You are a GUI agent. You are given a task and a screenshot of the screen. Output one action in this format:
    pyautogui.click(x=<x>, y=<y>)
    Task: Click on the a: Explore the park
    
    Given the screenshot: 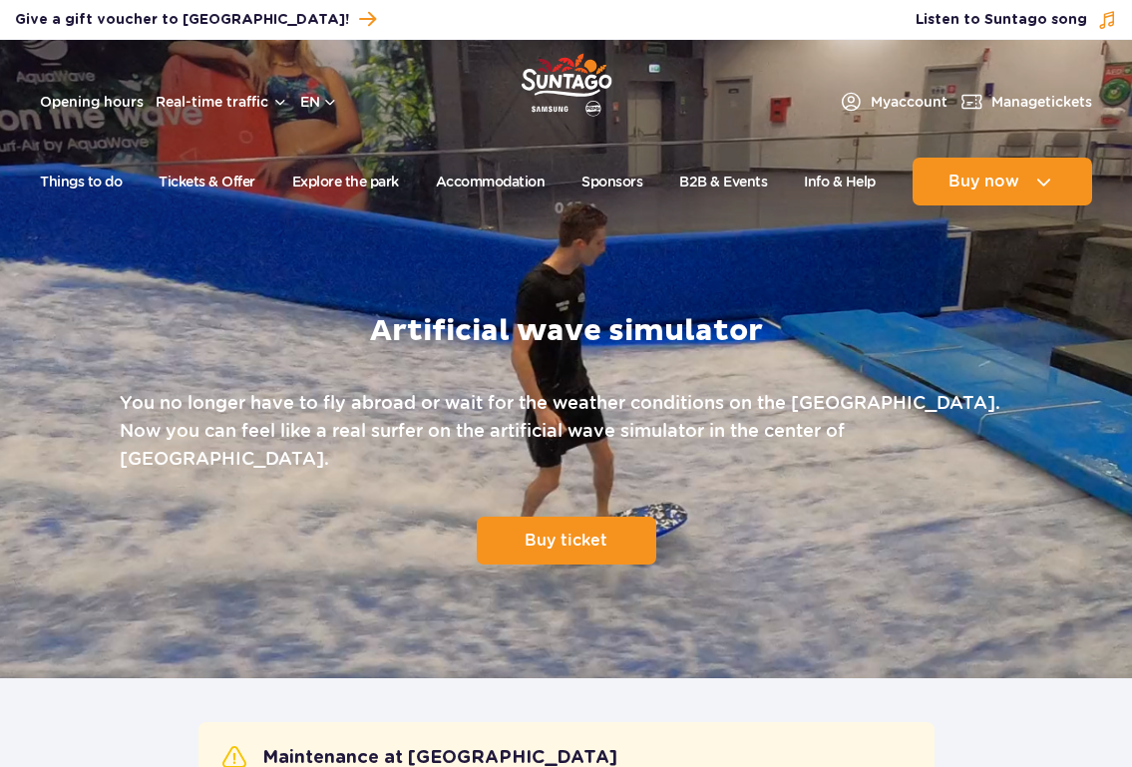 What is the action you would take?
    pyautogui.click(x=345, y=182)
    